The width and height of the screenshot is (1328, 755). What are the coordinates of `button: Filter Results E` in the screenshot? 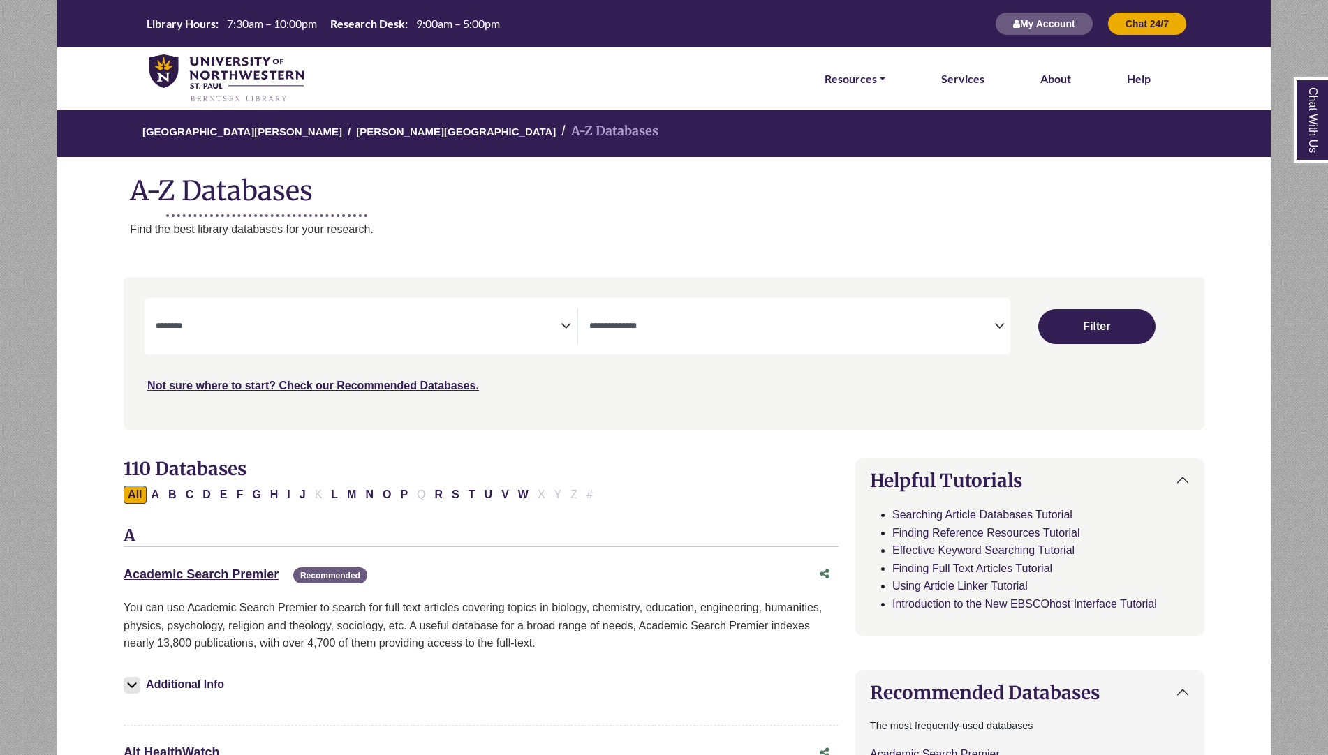 It's located at (223, 495).